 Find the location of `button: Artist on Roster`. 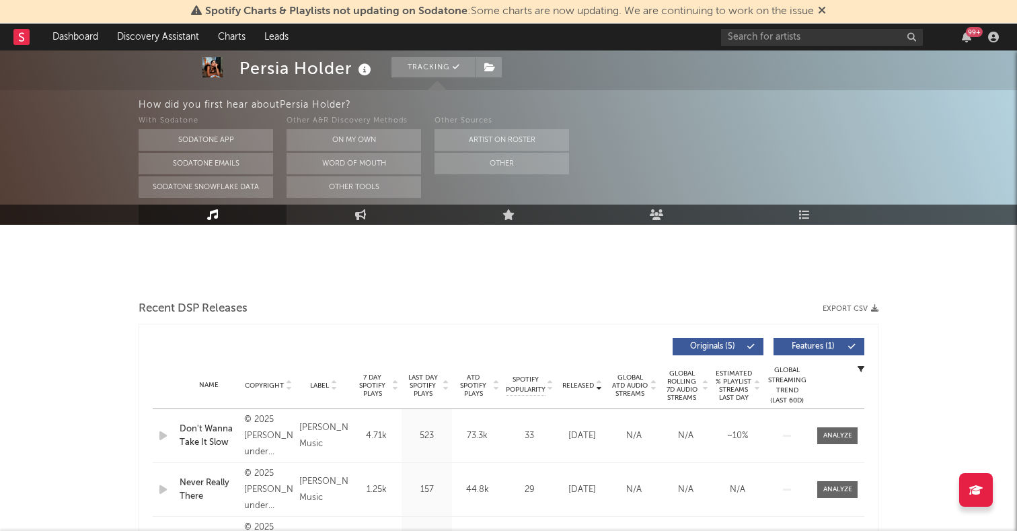

button: Artist on Roster is located at coordinates (502, 140).